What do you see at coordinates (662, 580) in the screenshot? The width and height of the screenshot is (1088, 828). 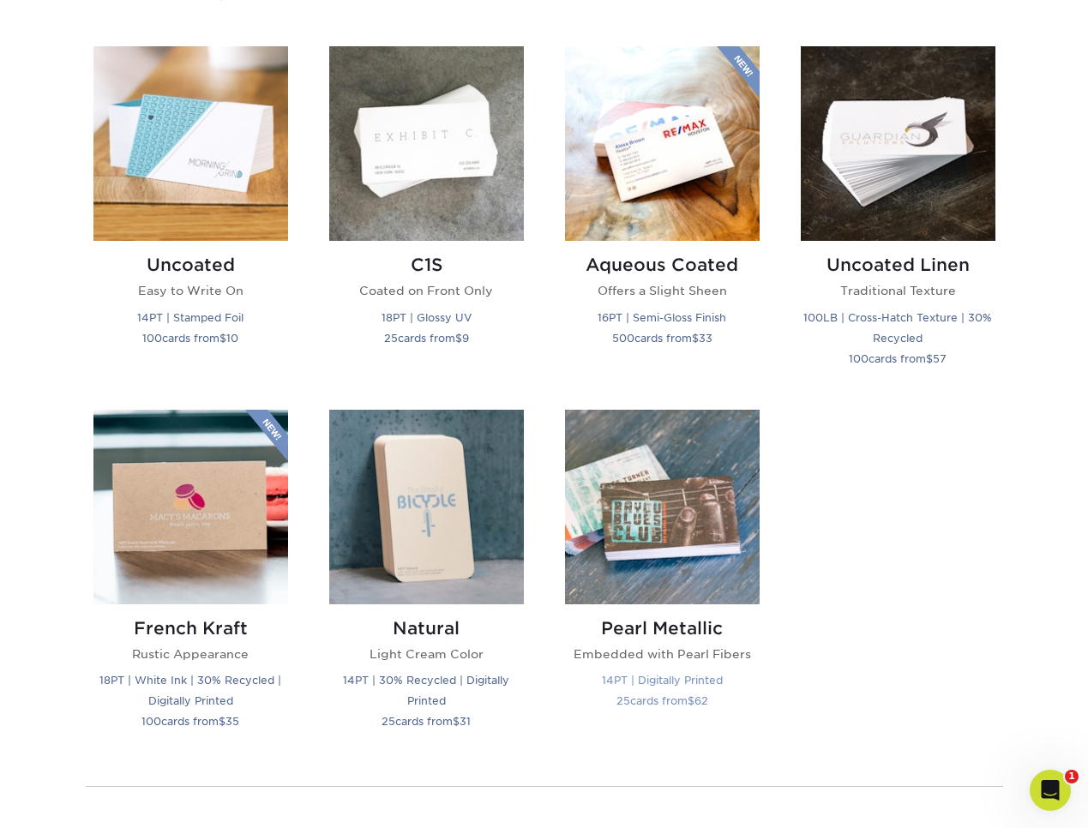 I see `a: Pearl Metallic Business Cards Pearl Metallic Embedded with Pearl Fibers 14PT | Digitally Printed ...` at bounding box center [662, 580].